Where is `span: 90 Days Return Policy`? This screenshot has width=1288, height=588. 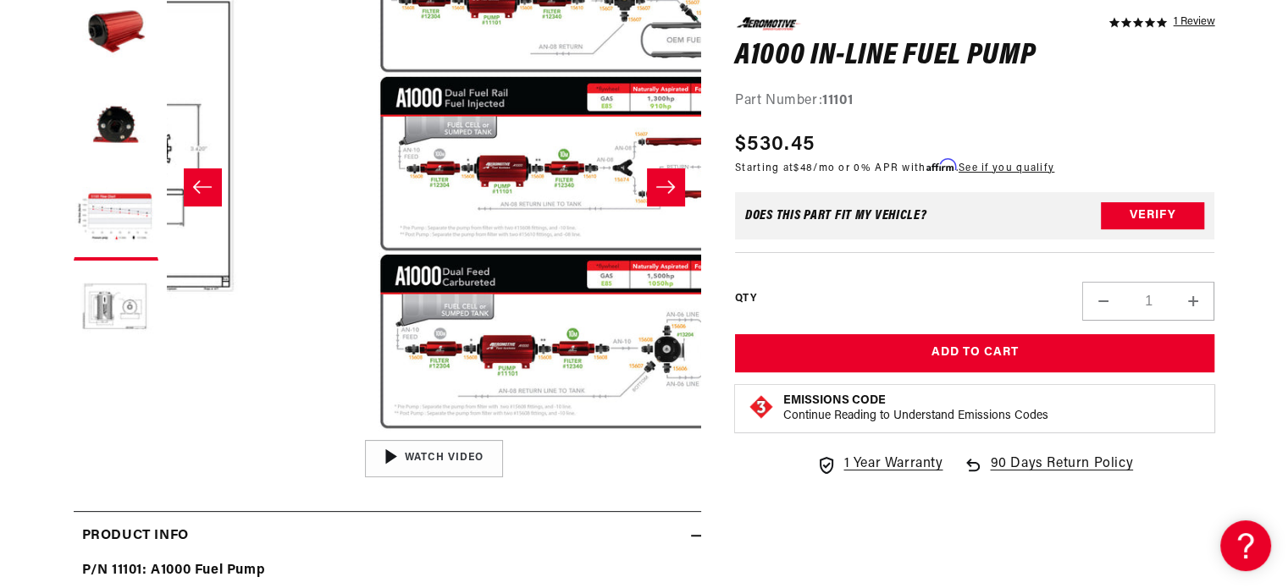
span: 90 Days Return Policy is located at coordinates (1061, 473).